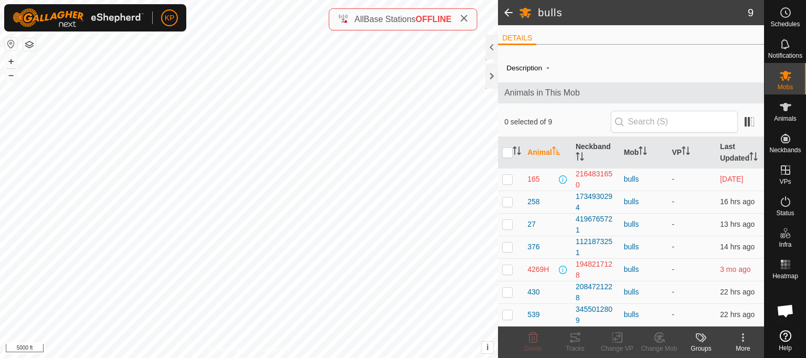  Describe the element at coordinates (785, 87) in the screenshot. I see `span: Mobs` at that location.